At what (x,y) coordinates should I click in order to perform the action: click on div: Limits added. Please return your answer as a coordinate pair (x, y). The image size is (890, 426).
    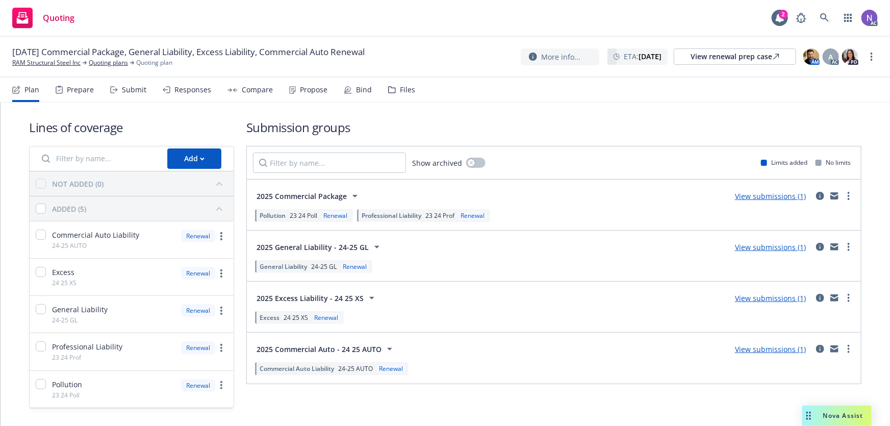
    Looking at the image, I should click on (784, 162).